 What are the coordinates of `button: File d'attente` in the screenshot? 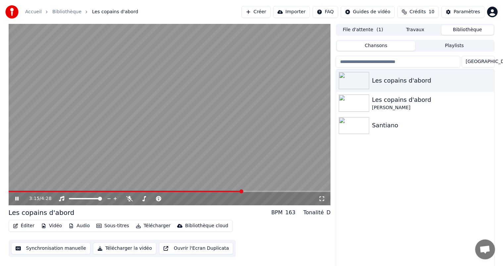 It's located at (363, 30).